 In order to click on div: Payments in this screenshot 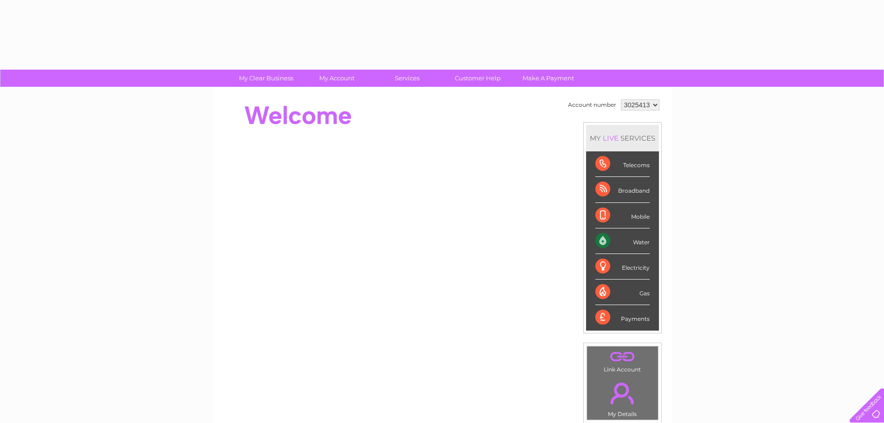, I will do `click(622, 317)`.